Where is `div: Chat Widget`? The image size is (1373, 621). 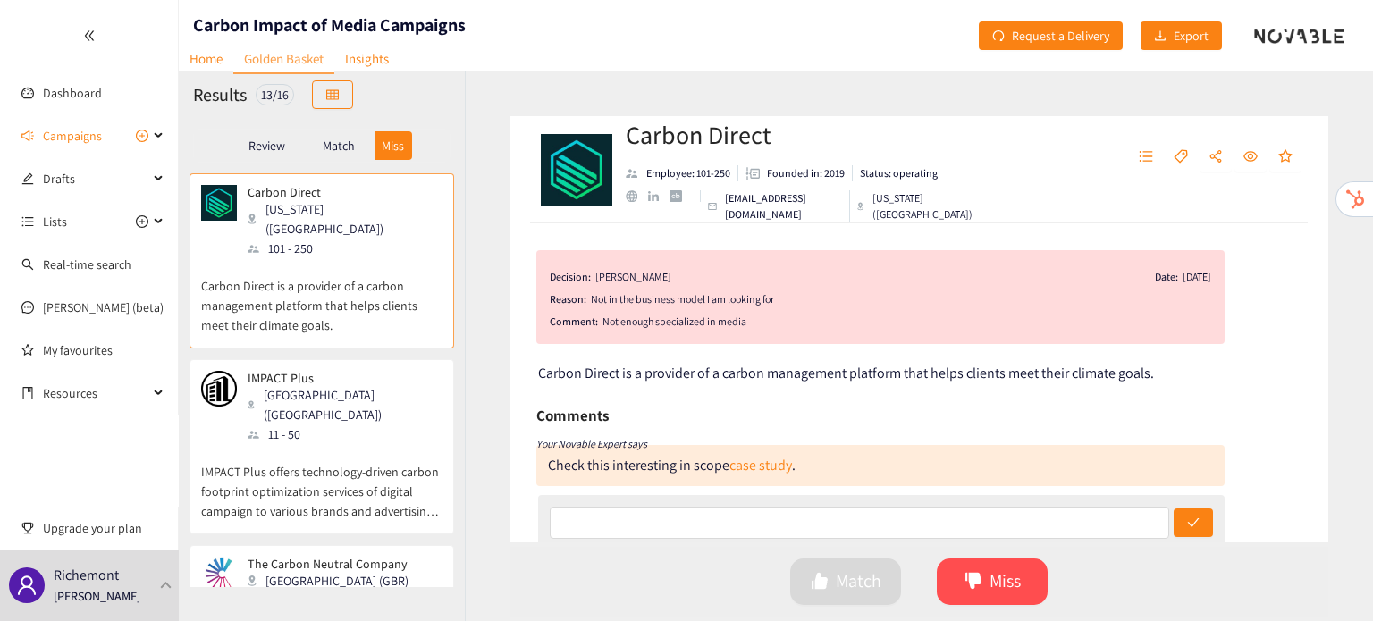 div: Chat Widget is located at coordinates (1329, 579).